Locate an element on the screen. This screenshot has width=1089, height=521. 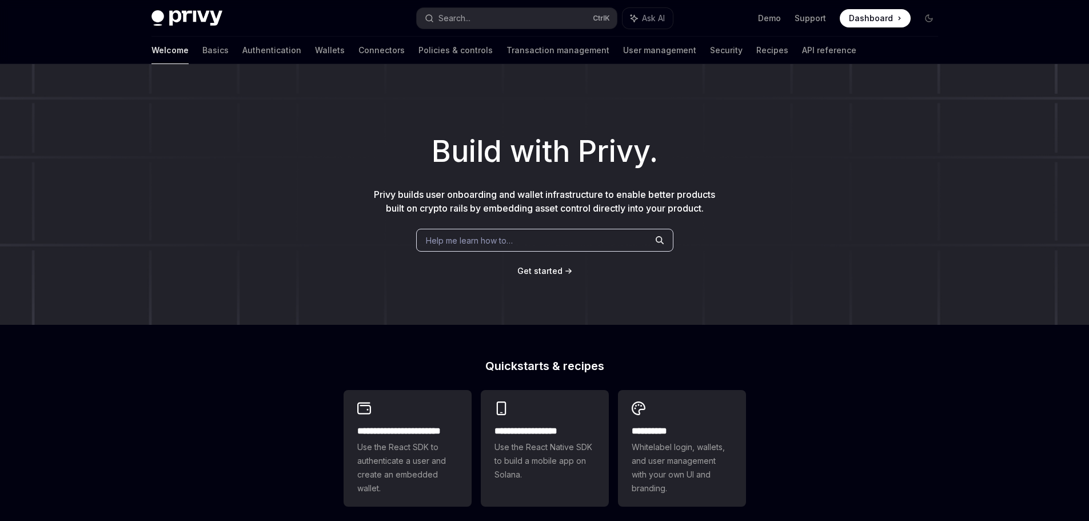
a: Recipes is located at coordinates (773, 50).